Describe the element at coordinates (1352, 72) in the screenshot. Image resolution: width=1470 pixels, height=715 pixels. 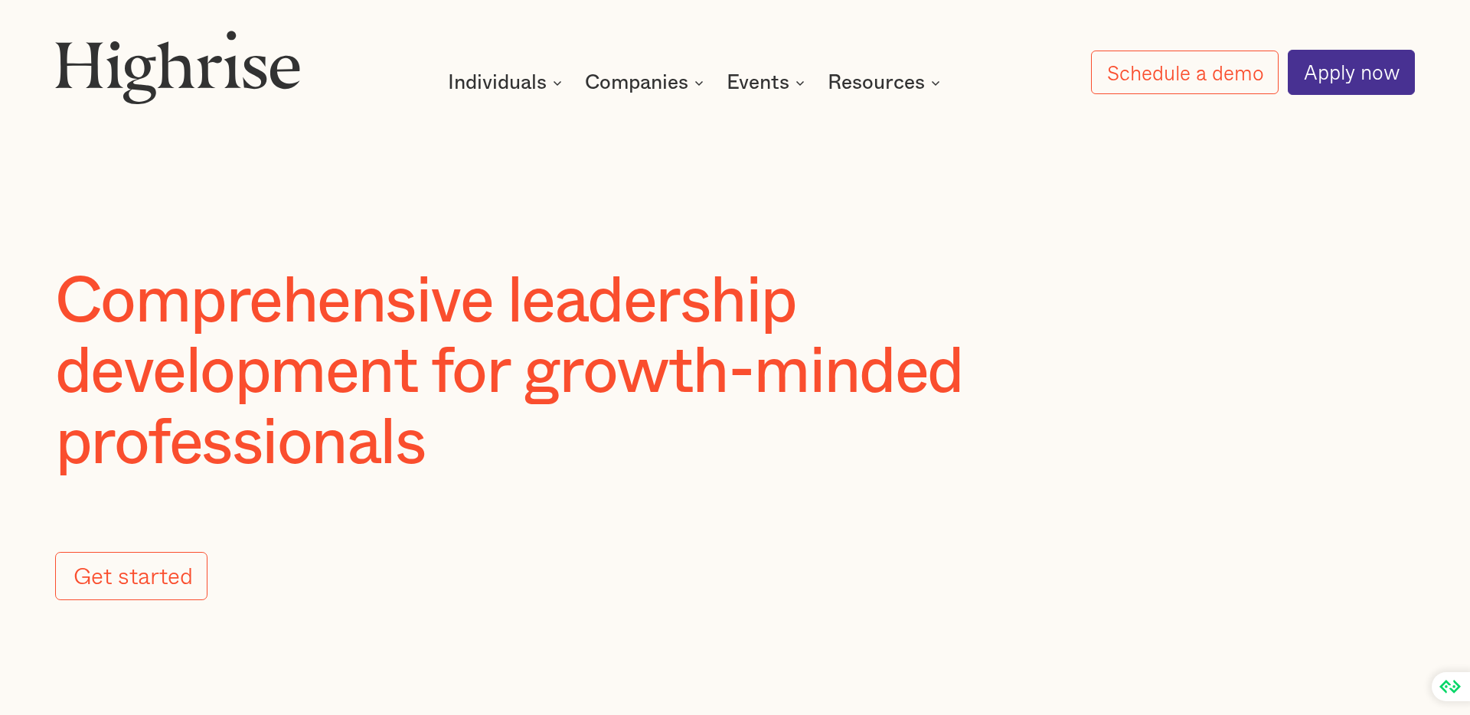
I see `a: Apply now` at that location.